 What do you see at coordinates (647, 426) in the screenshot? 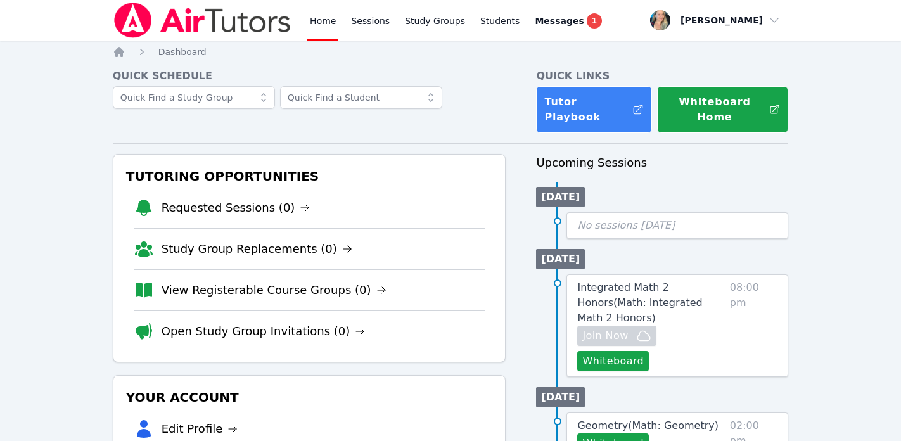
I see `a: Geometry(Math: Geometry)` at bounding box center [647, 426].